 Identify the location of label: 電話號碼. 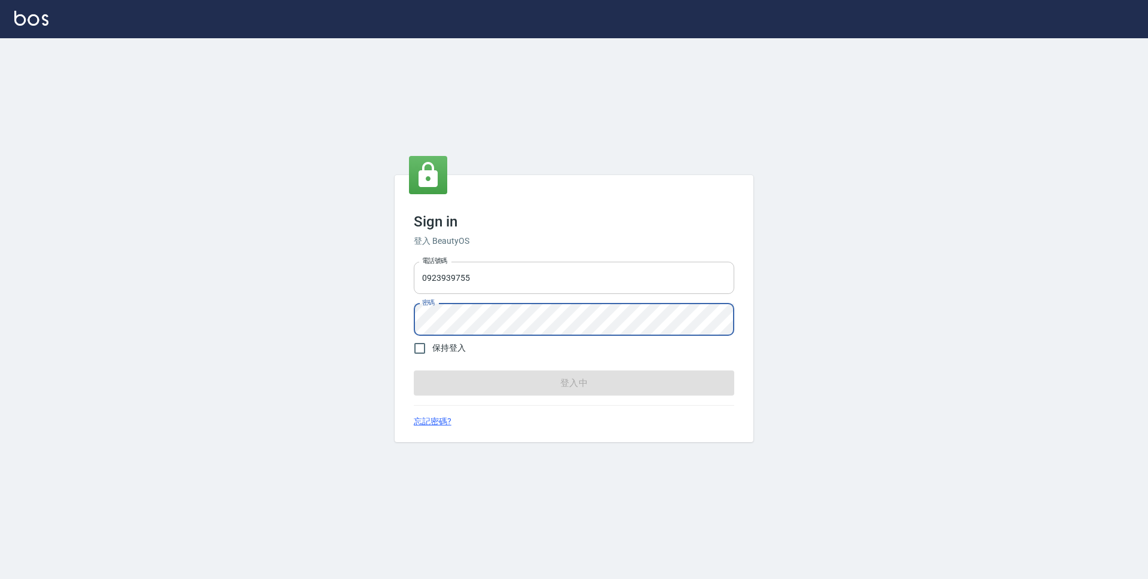
(435, 261).